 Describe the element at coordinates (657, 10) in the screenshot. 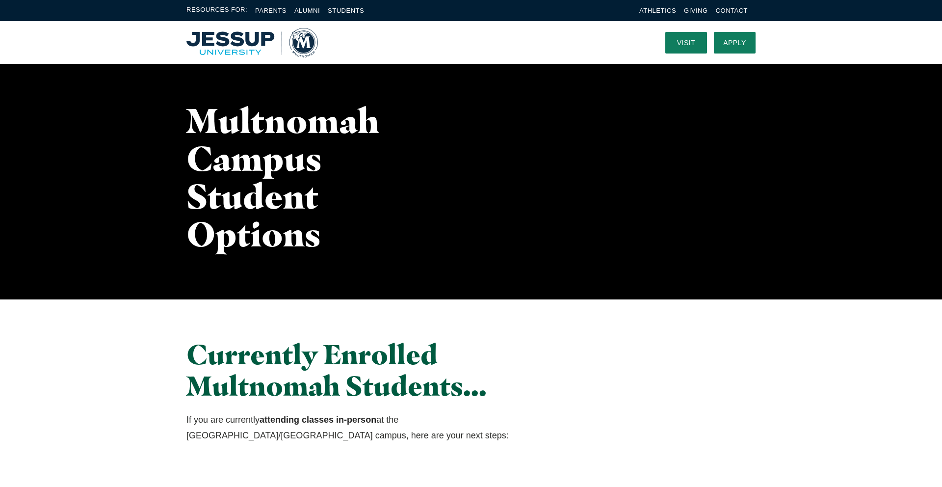

I see `a: Athletics` at that location.